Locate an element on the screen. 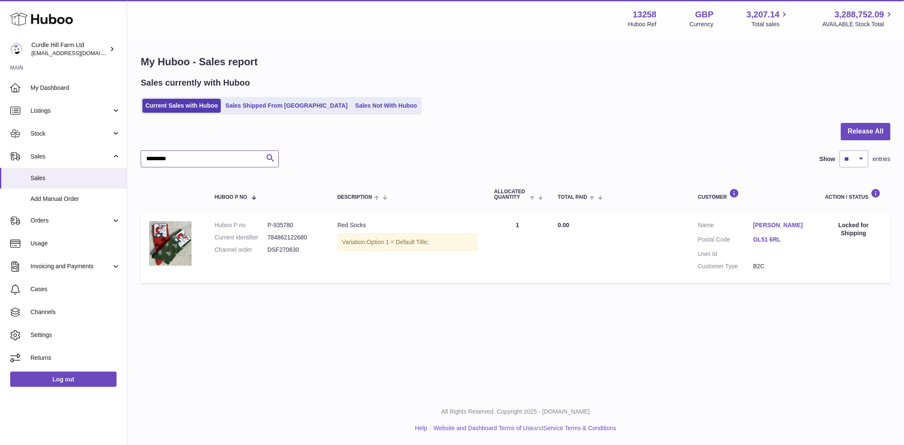 This screenshot has width=904, height=445. span: Usage is located at coordinates (75, 243).